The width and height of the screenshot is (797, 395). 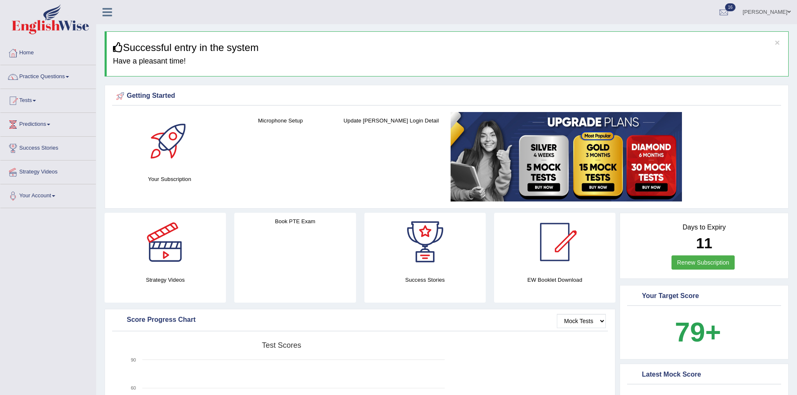 What do you see at coordinates (703, 263) in the screenshot?
I see `a: Renew Subscription` at bounding box center [703, 263].